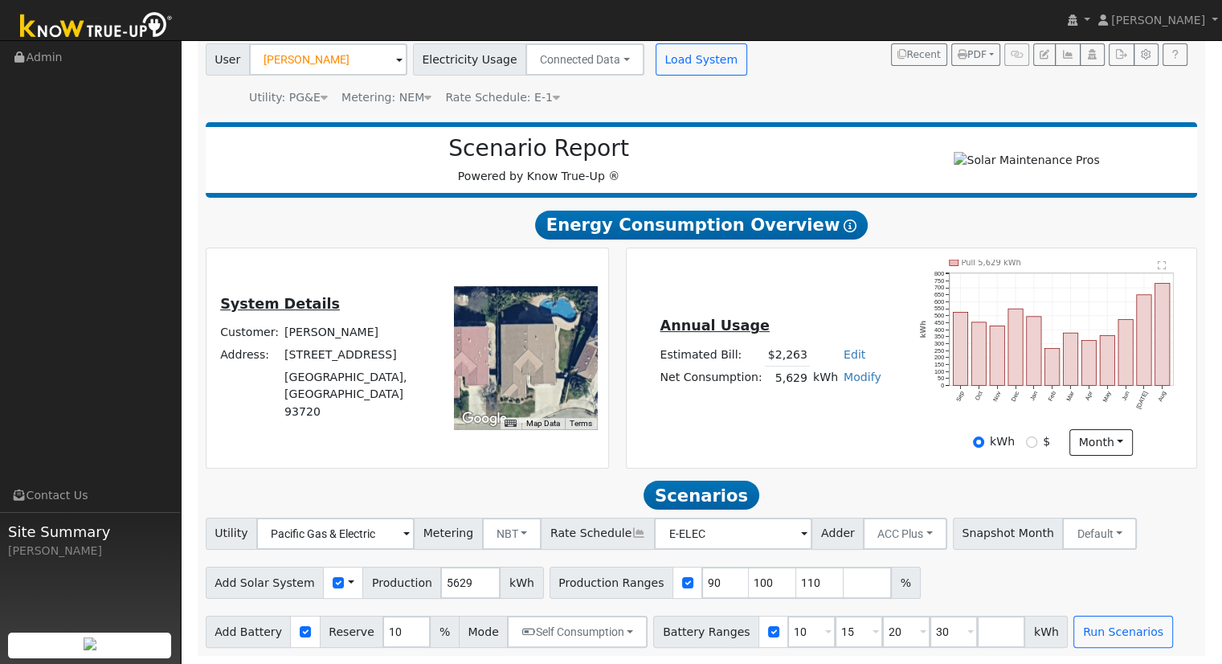 The image size is (1222, 664). I want to click on text: 200, so click(939, 357).